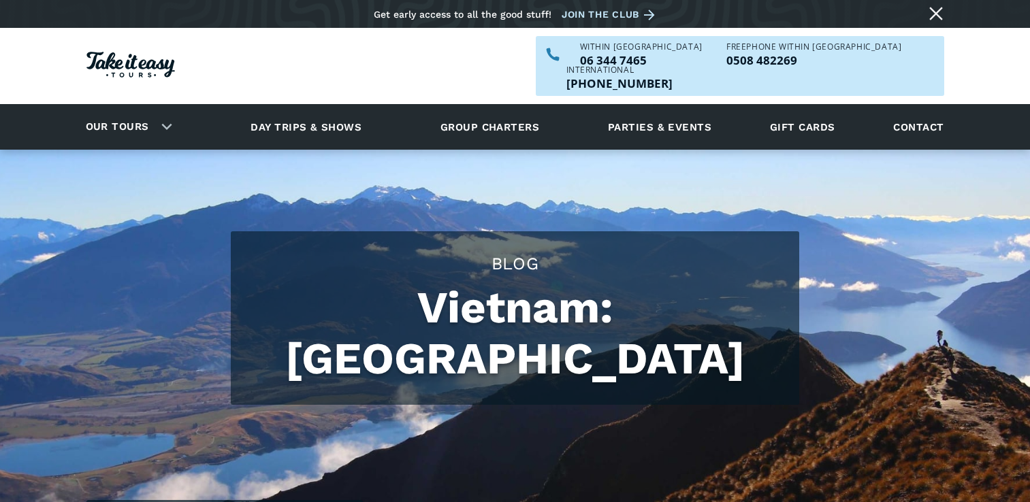 This screenshot has width=1030, height=502. Describe the element at coordinates (462, 14) in the screenshot. I see `div: Get early access to all the good stuff!` at that location.